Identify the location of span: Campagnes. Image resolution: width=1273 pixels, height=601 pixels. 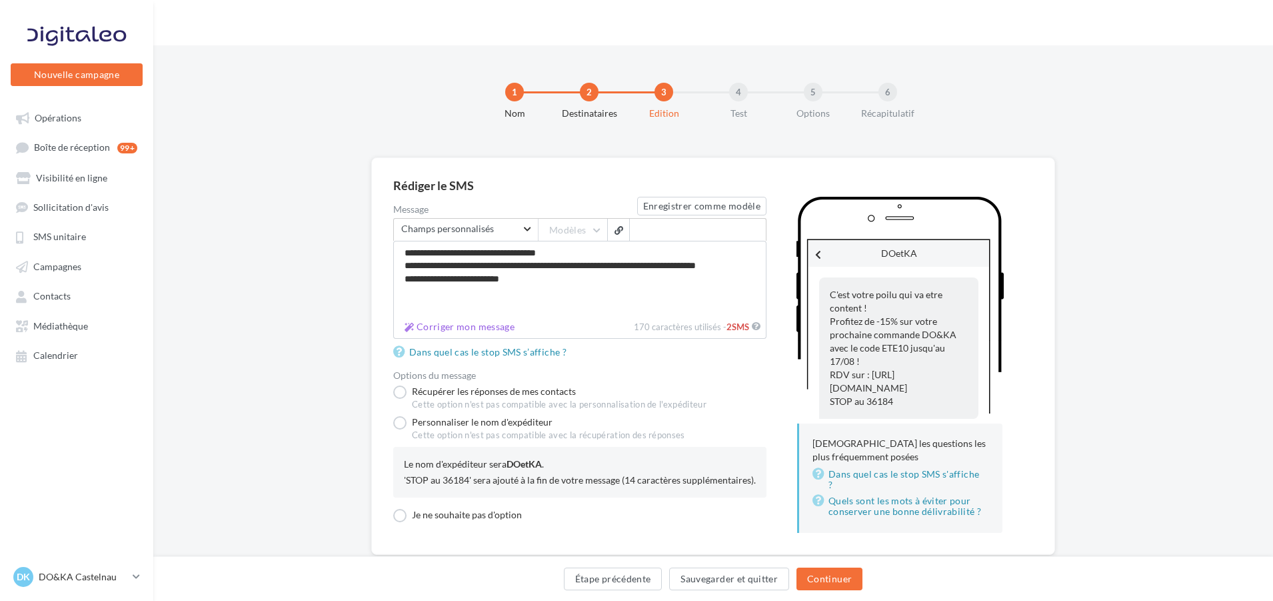
(57, 266).